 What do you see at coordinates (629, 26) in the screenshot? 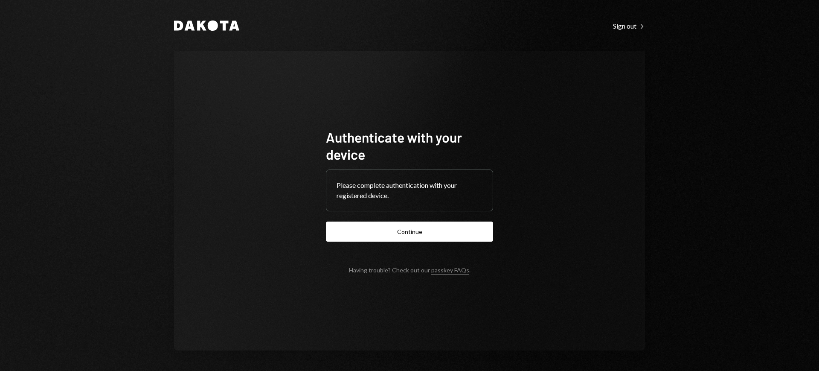
I see `div: Sign out` at bounding box center [629, 26].